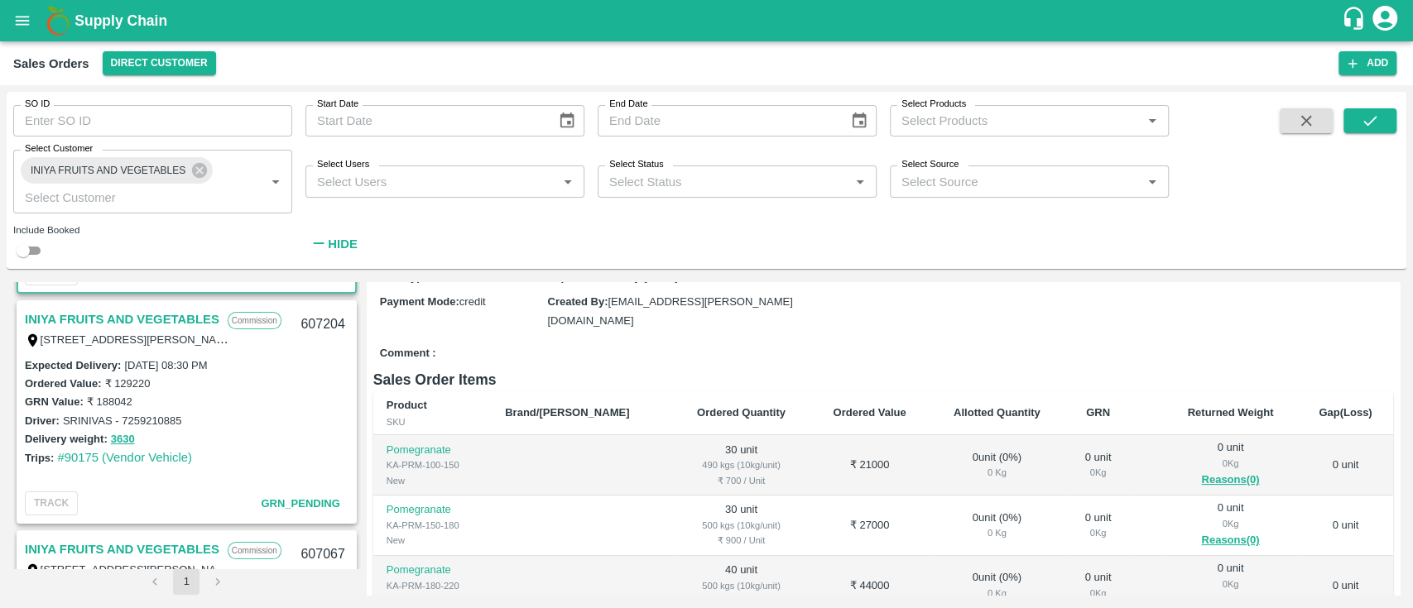 This screenshot has width=1413, height=608. I want to click on button: Reasons(0), so click(1230, 541).